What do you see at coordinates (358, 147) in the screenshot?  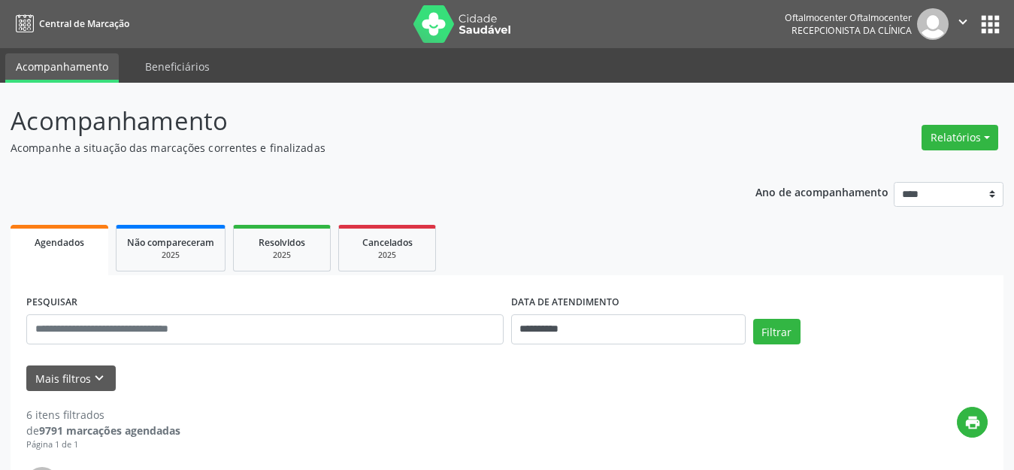 I see `p: Acompanhe a situação das marcações correntes e finalizadas` at bounding box center [358, 147].